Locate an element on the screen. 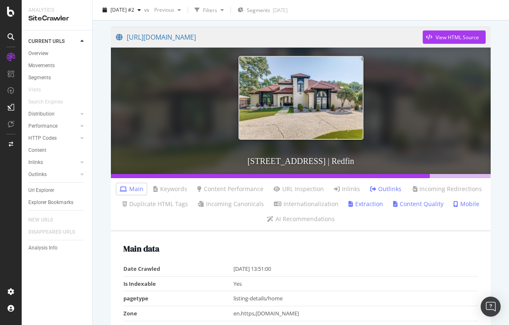  a: Performance is located at coordinates (53, 126).